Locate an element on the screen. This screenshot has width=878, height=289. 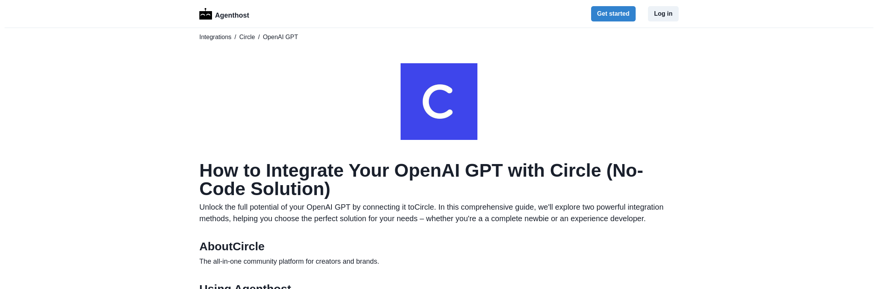
img: Logo is located at coordinates (205, 14).